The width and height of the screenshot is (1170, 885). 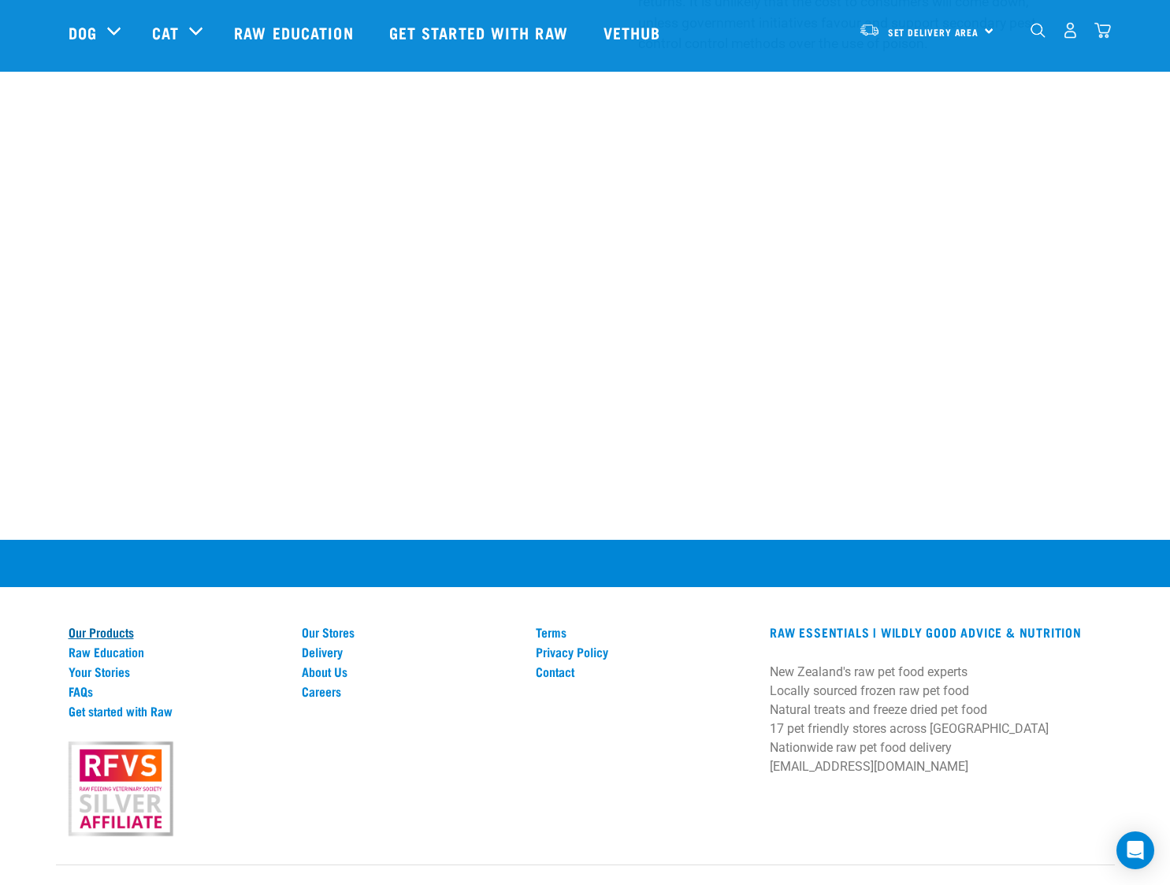 I want to click on a: Privacy Policy, so click(x=643, y=652).